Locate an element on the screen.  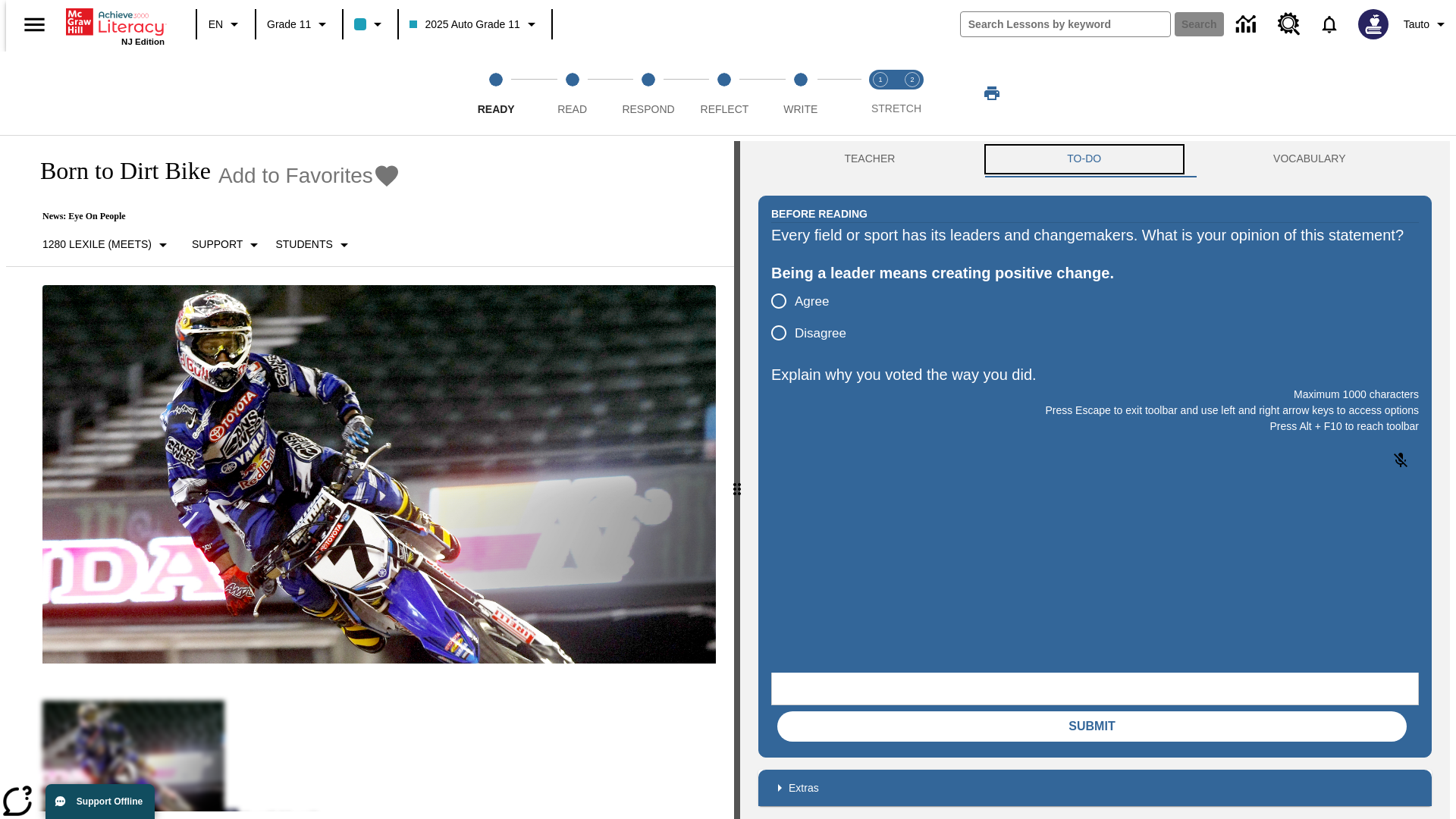
span: Agree is located at coordinates (812, 301).